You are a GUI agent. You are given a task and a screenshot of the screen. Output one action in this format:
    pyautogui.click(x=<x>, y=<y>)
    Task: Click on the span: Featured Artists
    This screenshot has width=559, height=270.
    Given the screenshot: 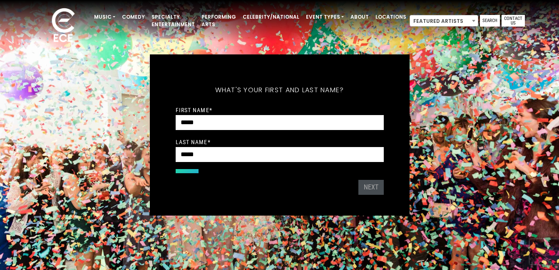 What is the action you would take?
    pyautogui.click(x=444, y=21)
    